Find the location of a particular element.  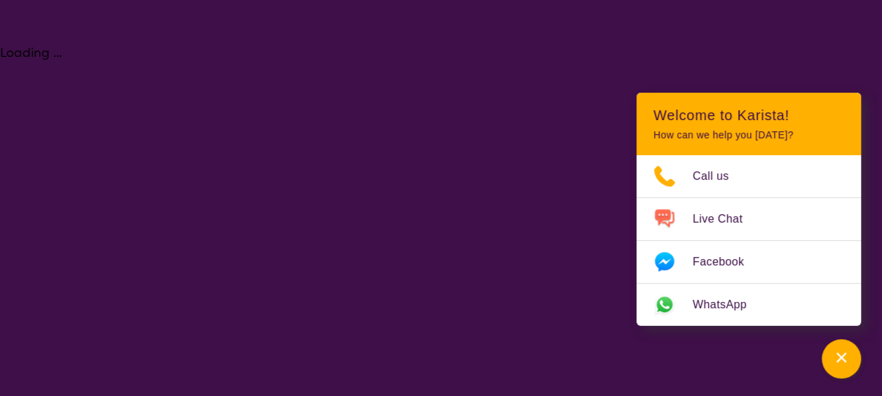

span: WhatsApp is located at coordinates (728, 304).